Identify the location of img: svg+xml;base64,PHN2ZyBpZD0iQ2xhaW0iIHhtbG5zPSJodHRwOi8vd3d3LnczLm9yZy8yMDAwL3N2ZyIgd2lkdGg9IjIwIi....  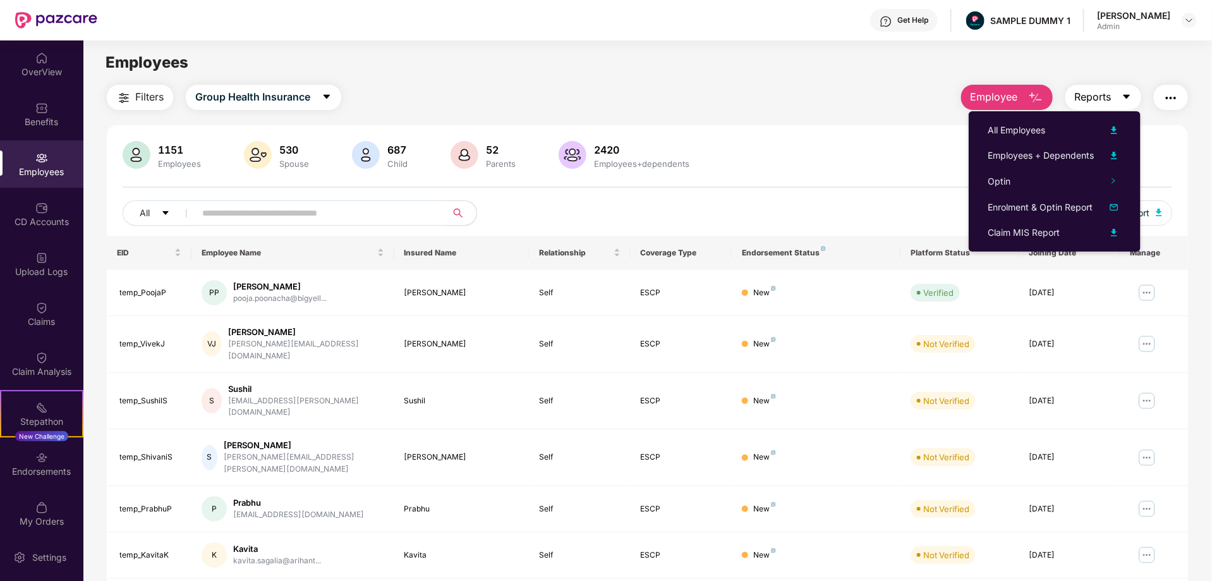
(42, 308).